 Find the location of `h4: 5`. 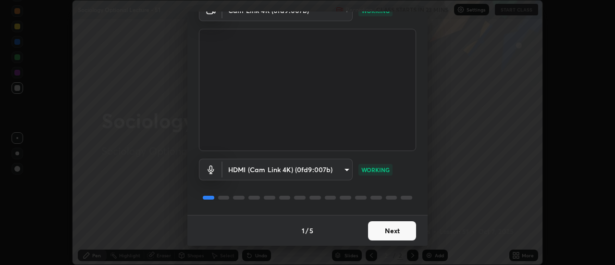

h4: 5 is located at coordinates (311, 230).